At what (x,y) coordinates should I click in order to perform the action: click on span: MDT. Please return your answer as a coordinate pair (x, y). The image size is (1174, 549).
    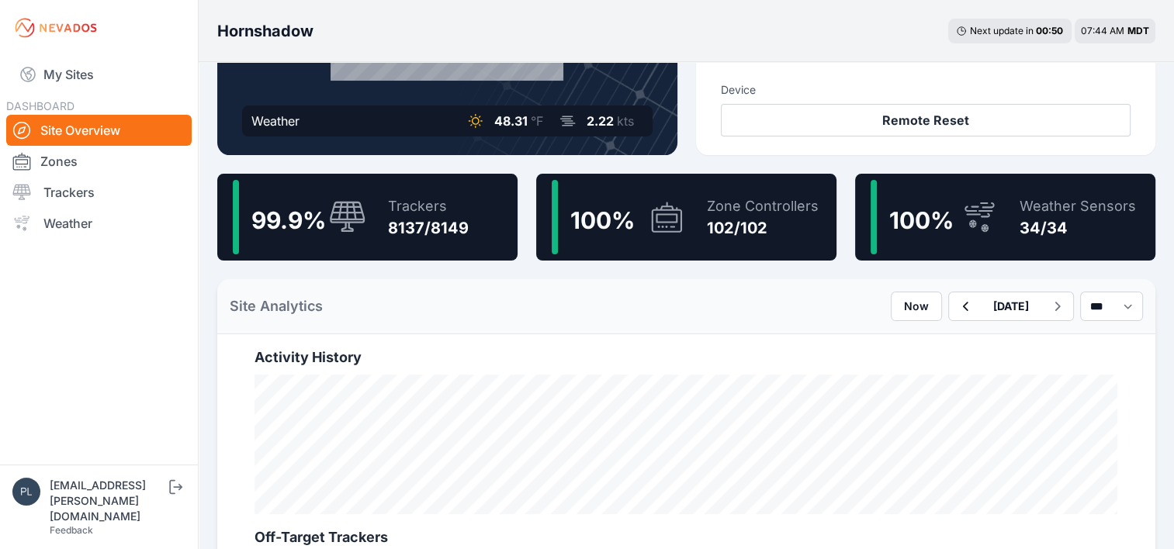
    Looking at the image, I should click on (1138, 30).